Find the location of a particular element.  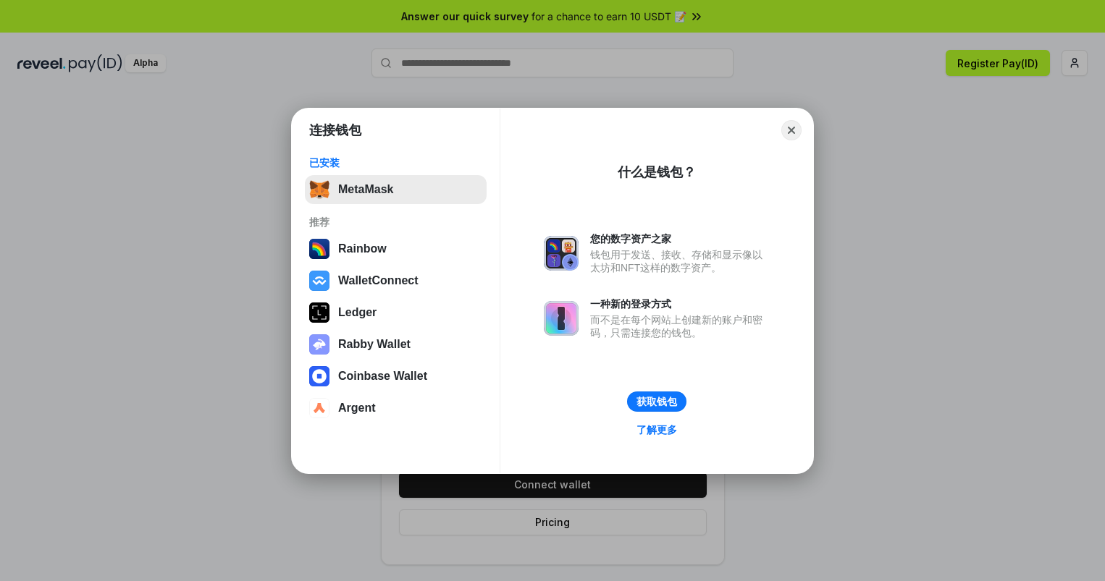

div: Argent is located at coordinates (357, 408).